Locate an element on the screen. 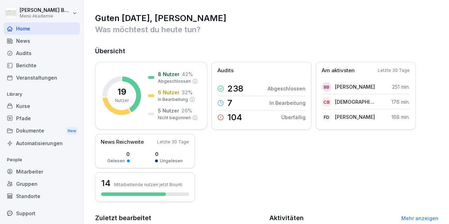 The image size is (449, 224). p: 32 % is located at coordinates (187, 92).